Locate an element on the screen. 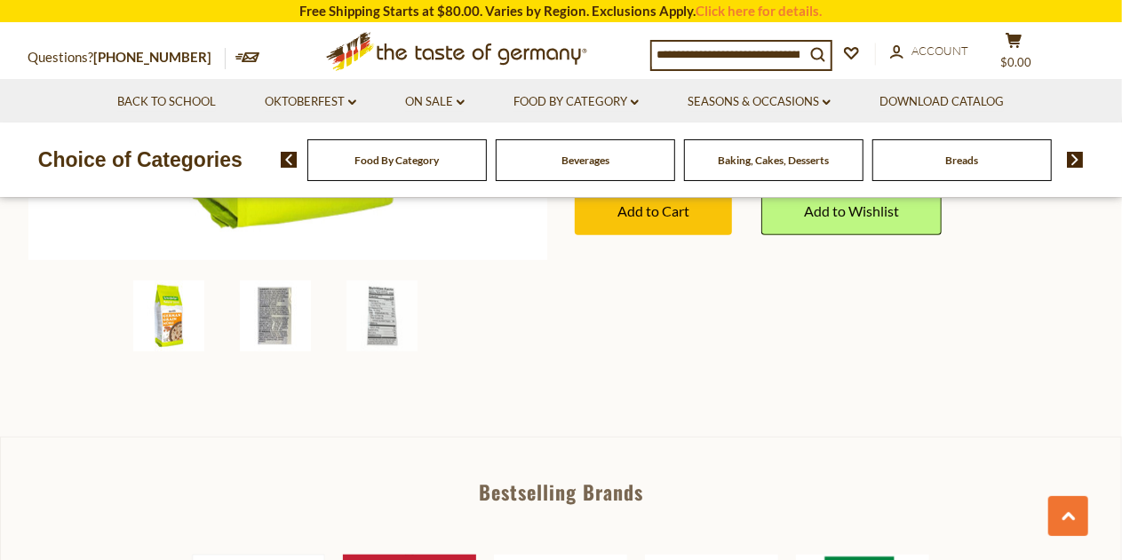 The width and height of the screenshot is (1122, 560). p: Questions? is located at coordinates (127, 58).